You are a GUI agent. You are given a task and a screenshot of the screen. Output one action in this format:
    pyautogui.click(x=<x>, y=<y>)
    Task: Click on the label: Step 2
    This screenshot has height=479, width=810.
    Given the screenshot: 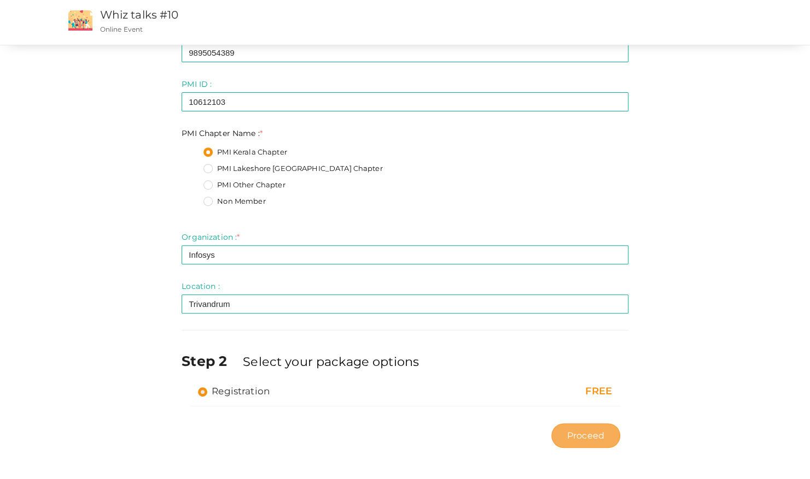 What is the action you would take?
    pyautogui.click(x=211, y=361)
    